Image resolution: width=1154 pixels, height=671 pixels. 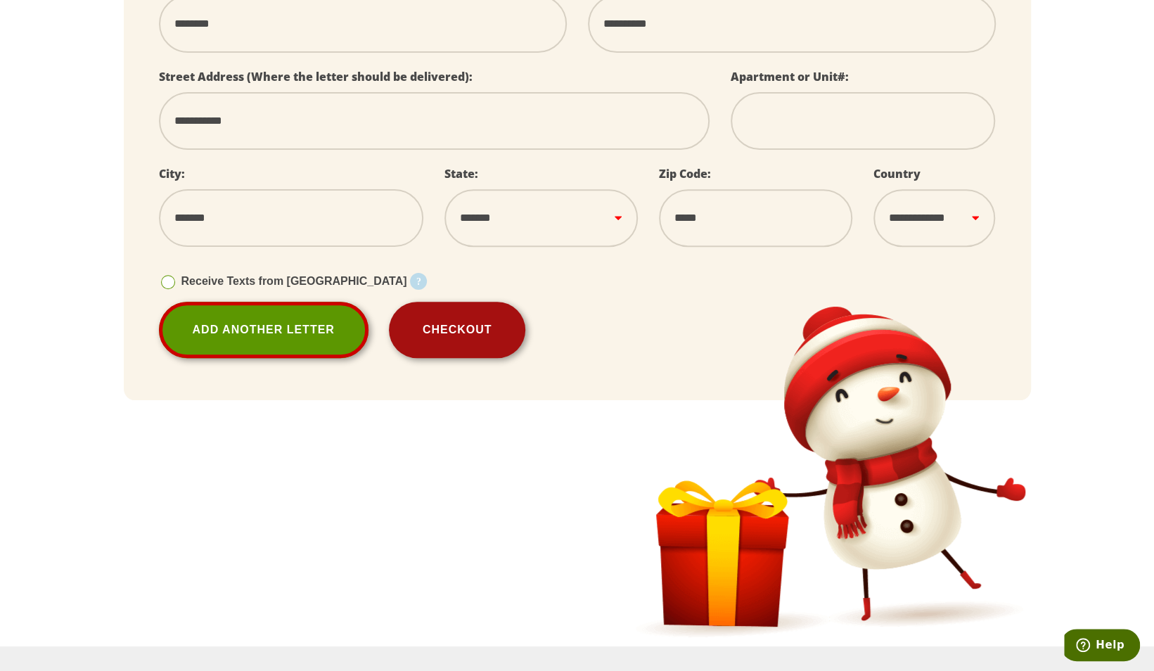 What do you see at coordinates (897, 174) in the screenshot?
I see `label: Country` at bounding box center [897, 174].